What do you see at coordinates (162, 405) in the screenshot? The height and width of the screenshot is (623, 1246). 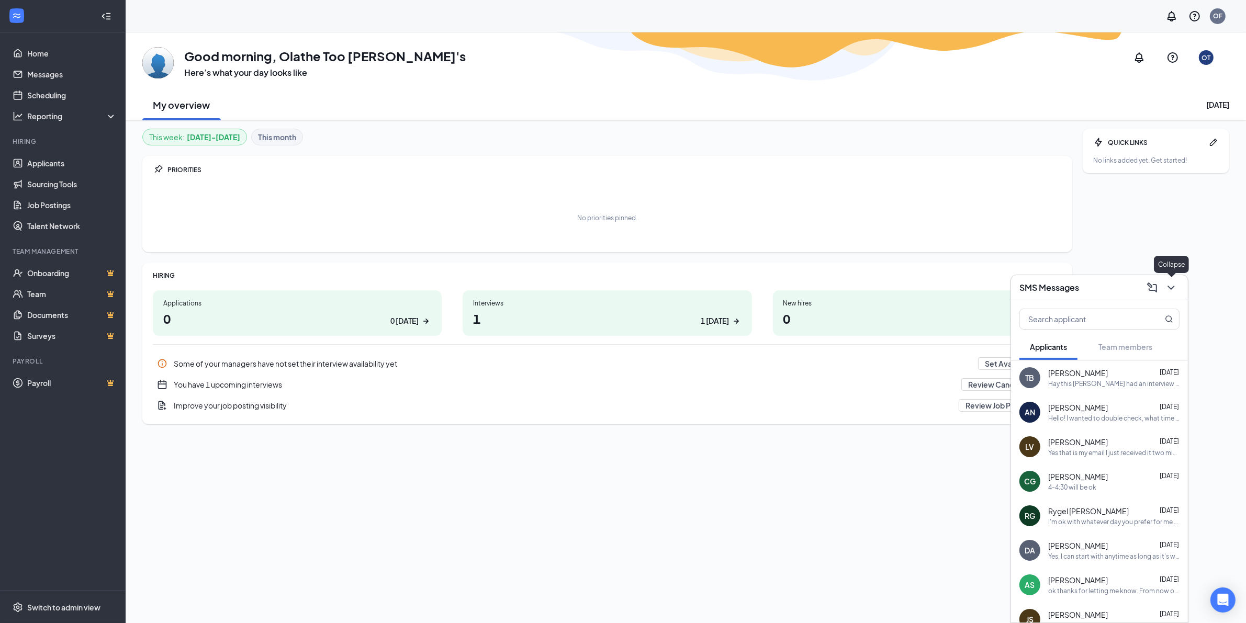 I see `svg: DocumentAdd` at bounding box center [162, 405].